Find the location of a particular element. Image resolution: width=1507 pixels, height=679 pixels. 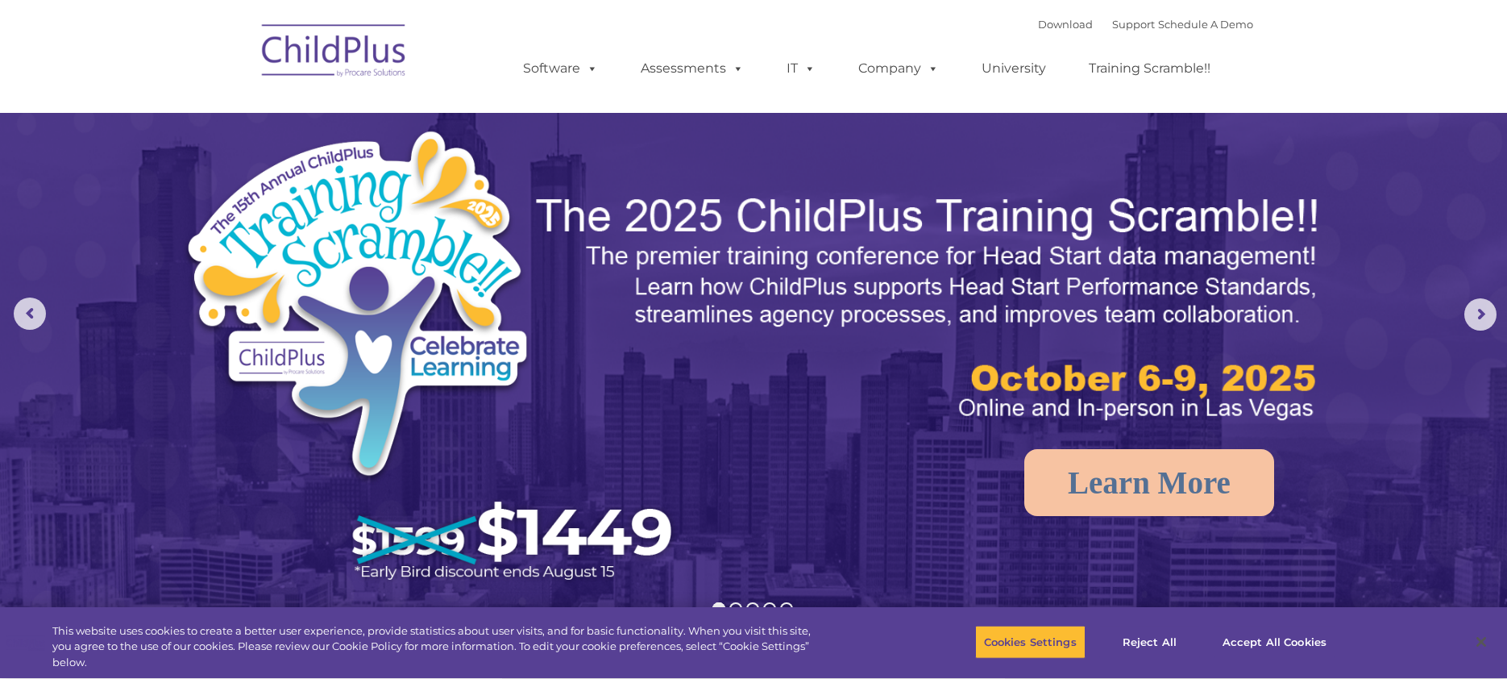

button: Cookies Settings is located at coordinates (1030, 642).